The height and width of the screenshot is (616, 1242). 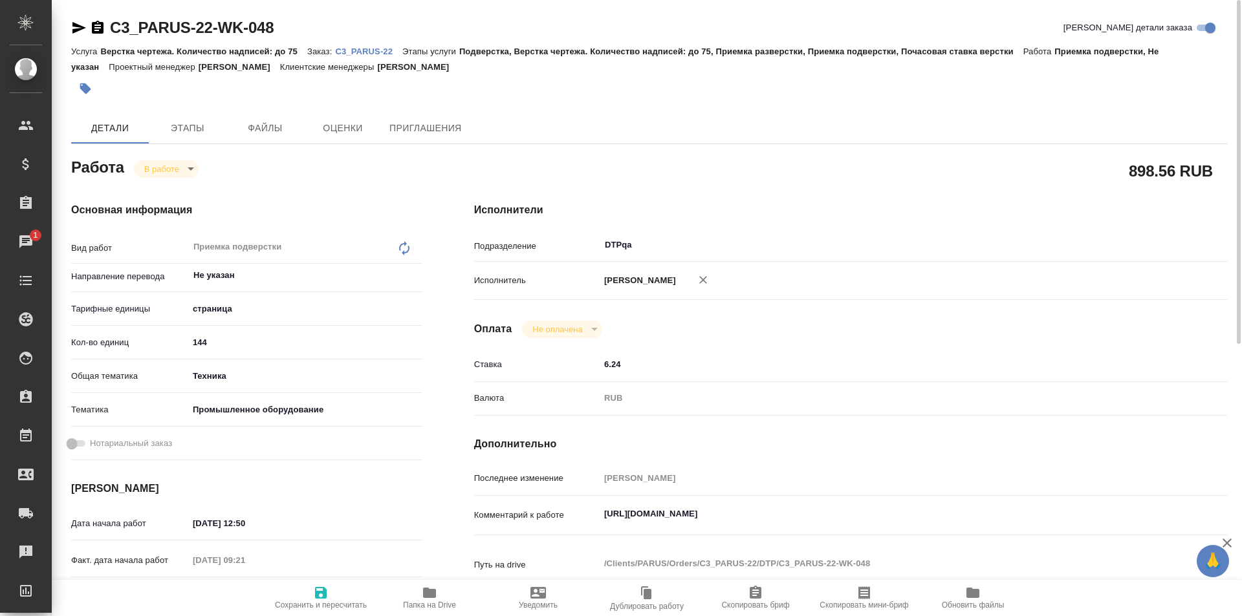 What do you see at coordinates (429, 605) in the screenshot?
I see `span: Папка на Drive` at bounding box center [429, 605].